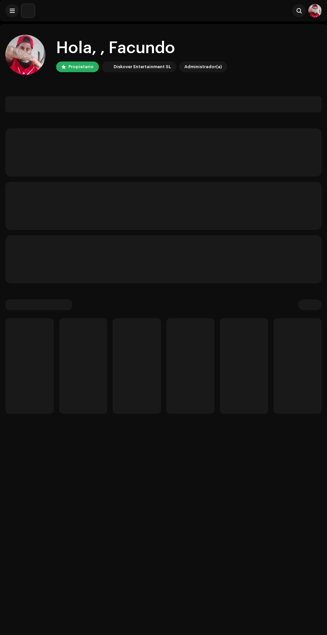 The image size is (327, 635). I want to click on div: Administrador(a), so click(203, 67).